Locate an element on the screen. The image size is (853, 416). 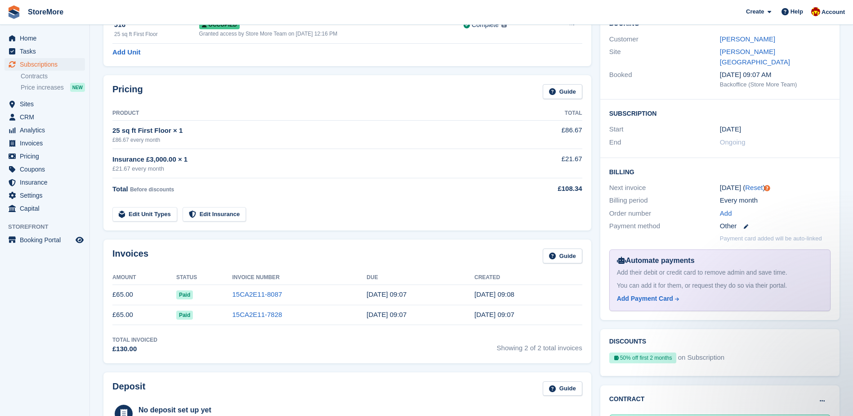
p: Payment card added will be auto-linked is located at coordinates (771, 238).